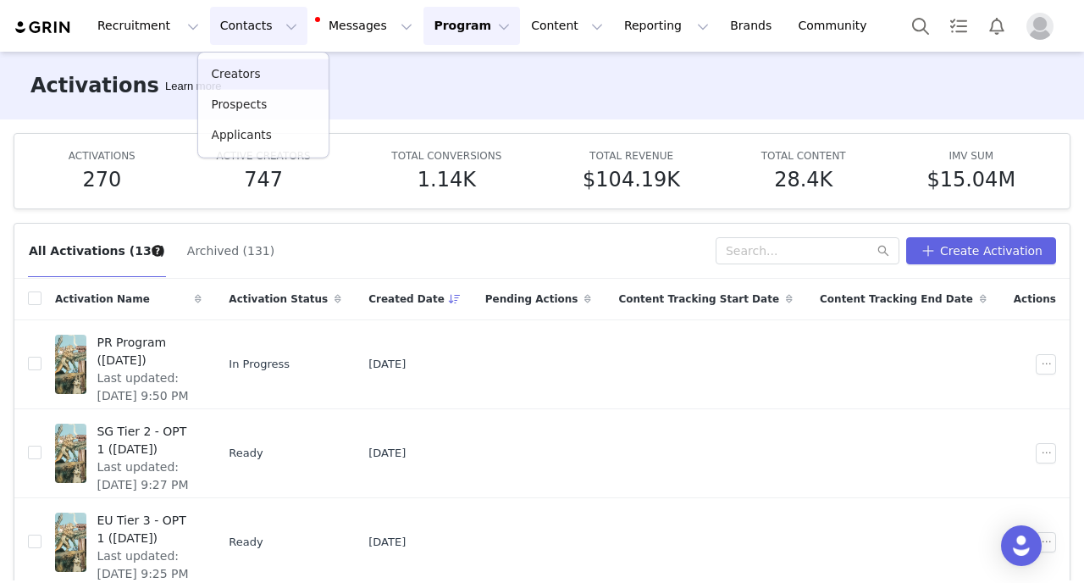  What do you see at coordinates (97, 251) in the screenshot?
I see `button: All Activations (139)` at bounding box center [97, 251].